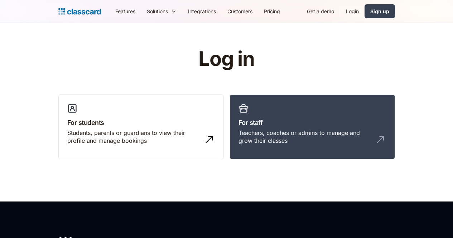 This screenshot has height=238, width=453. Describe the element at coordinates (272, 11) in the screenshot. I see `a: Pricing` at that location.